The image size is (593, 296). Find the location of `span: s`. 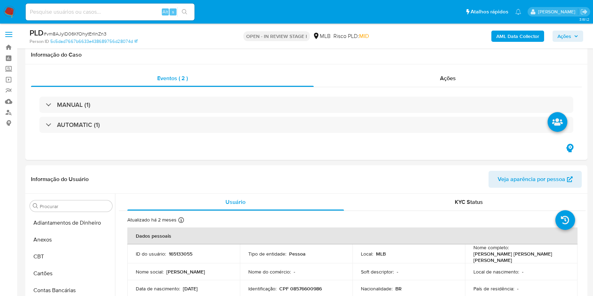

span: s is located at coordinates (173, 12).